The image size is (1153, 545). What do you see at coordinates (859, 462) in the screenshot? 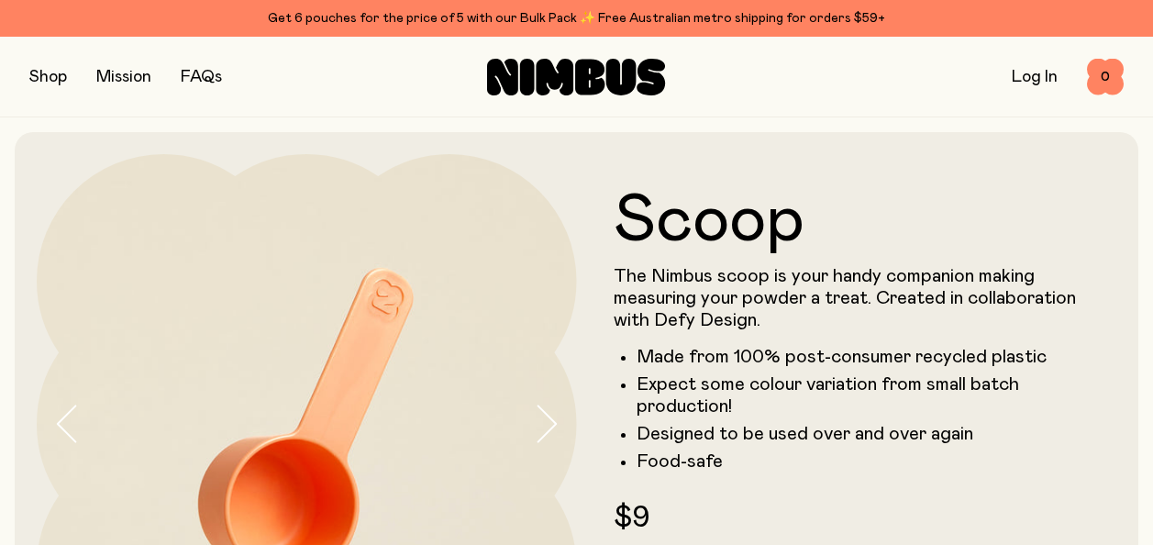
I see `li: Food-safe` at bounding box center [859, 462].